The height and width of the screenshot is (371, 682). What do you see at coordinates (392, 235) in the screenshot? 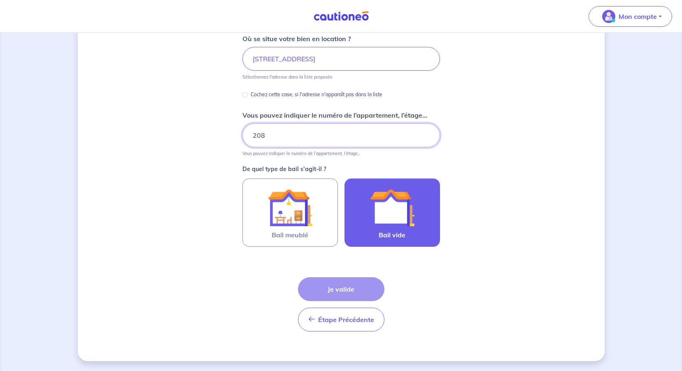
I see `span: Bail vide` at bounding box center [392, 235].